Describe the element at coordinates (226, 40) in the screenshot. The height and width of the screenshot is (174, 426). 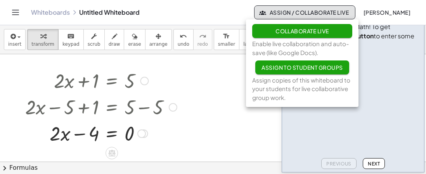
I see `button: format_sizesmaller` at that location.